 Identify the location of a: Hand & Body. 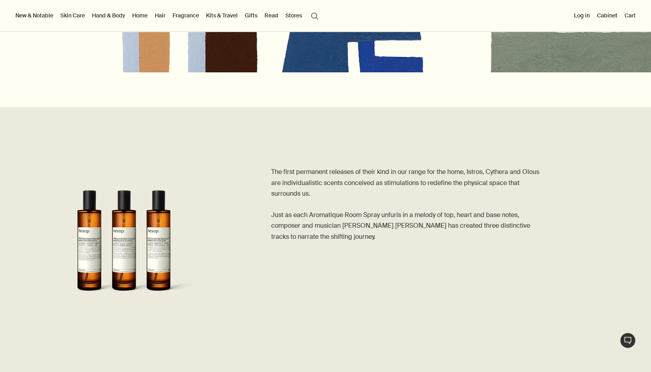
(109, 15).